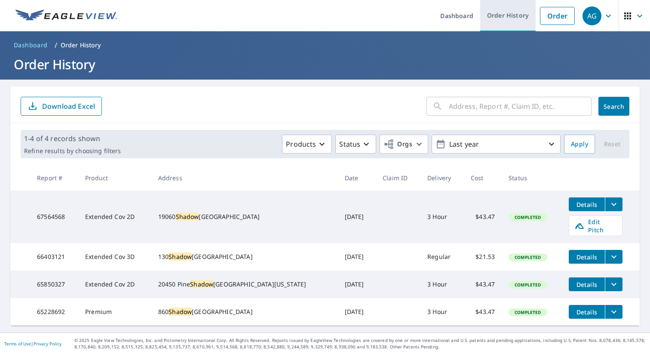 The width and height of the screenshot is (650, 354). What do you see at coordinates (18, 343) in the screenshot?
I see `a: Terms of Use` at bounding box center [18, 343].